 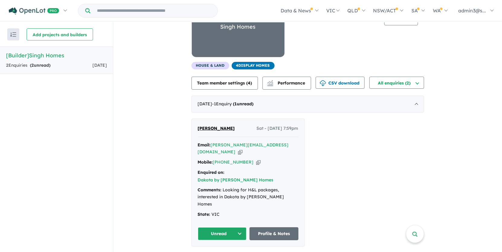 I want to click on strong: State:, so click(x=204, y=215).